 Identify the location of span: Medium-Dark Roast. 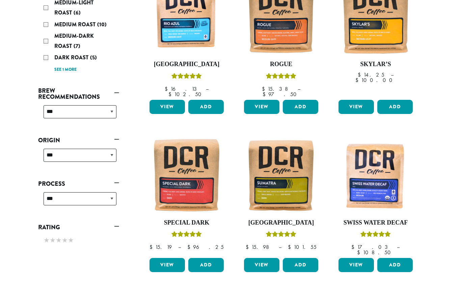
(74, 41).